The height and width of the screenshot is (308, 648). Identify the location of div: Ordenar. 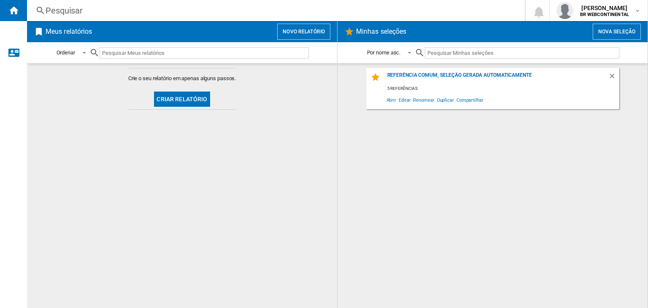
(66, 52).